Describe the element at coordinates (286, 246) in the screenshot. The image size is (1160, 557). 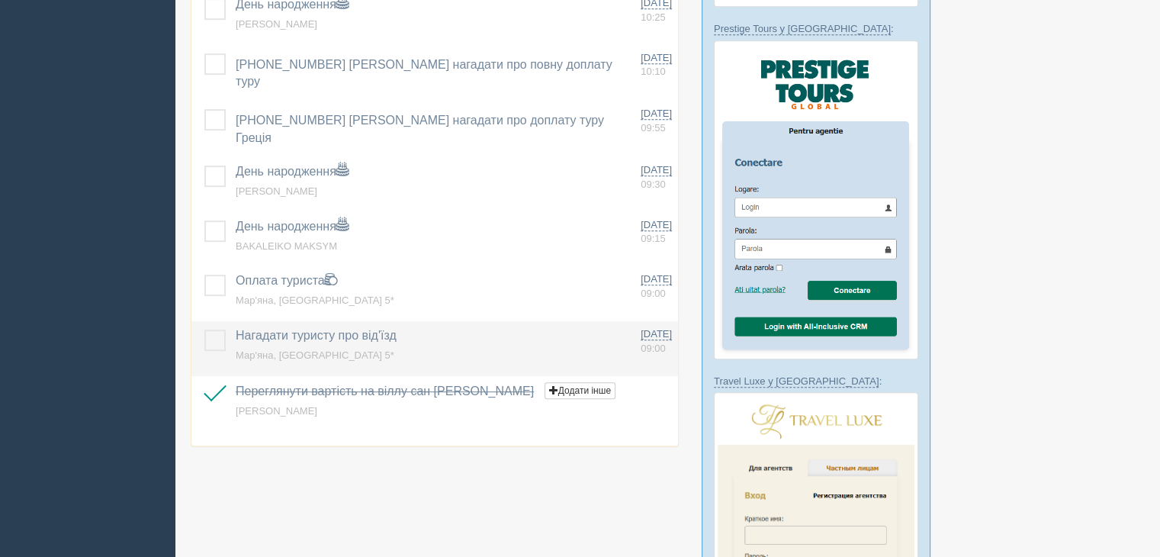
I see `a: BAKALEIKO MAKSYM` at that location.